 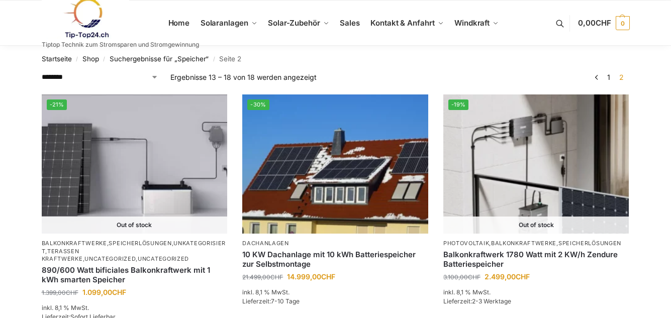 I want to click on a: -19% Out of stock Zendure-solar-flow-Batteriespeicher für Balkonkraftwerke, so click(x=537, y=164).